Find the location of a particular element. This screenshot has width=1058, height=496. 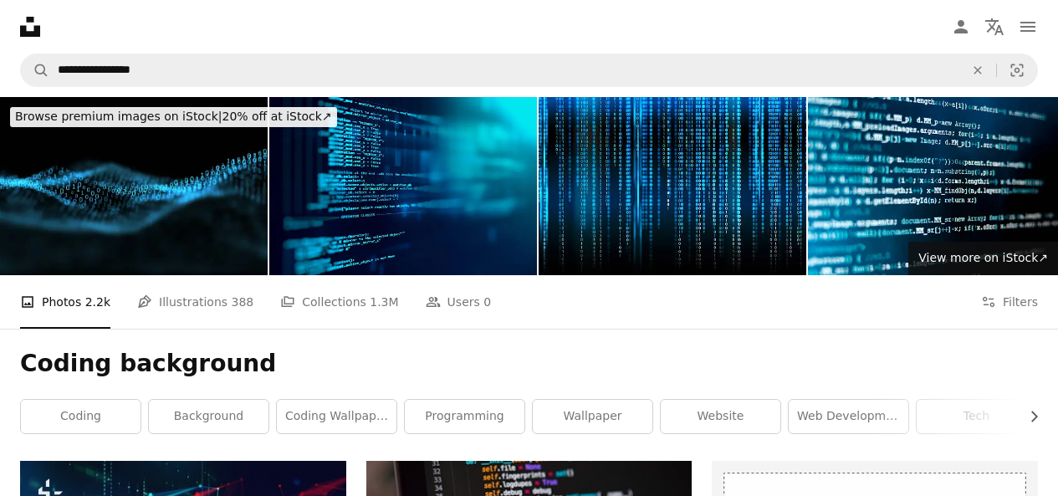

a: coding is located at coordinates (80, 416).